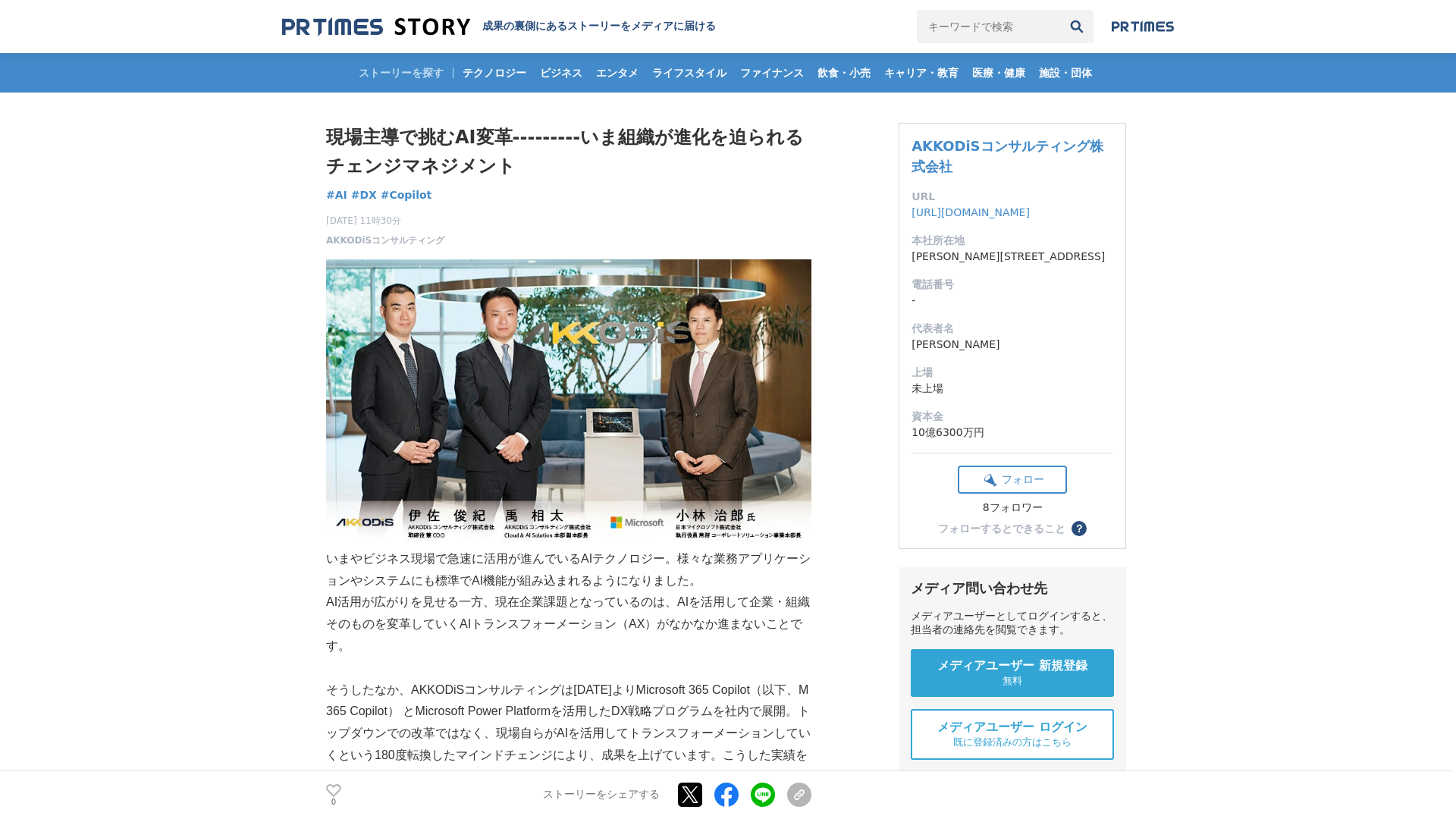  Describe the element at coordinates (569, 570) in the screenshot. I see `p: いまやビジネス現場で急速に活用が進んでいるAIテクノロジー。様々な業務アプリケーションやシステムにも標準でAI機能が組み込まれるようになりました。` at that location.